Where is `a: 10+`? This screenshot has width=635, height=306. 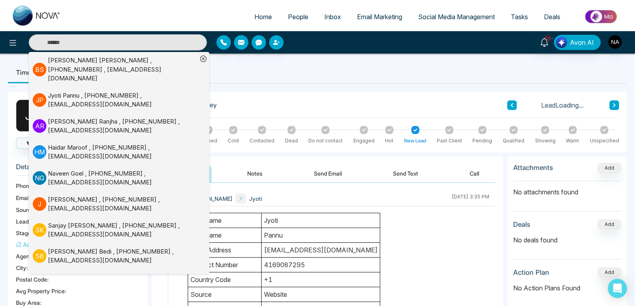
a: 10+ is located at coordinates (544, 42).